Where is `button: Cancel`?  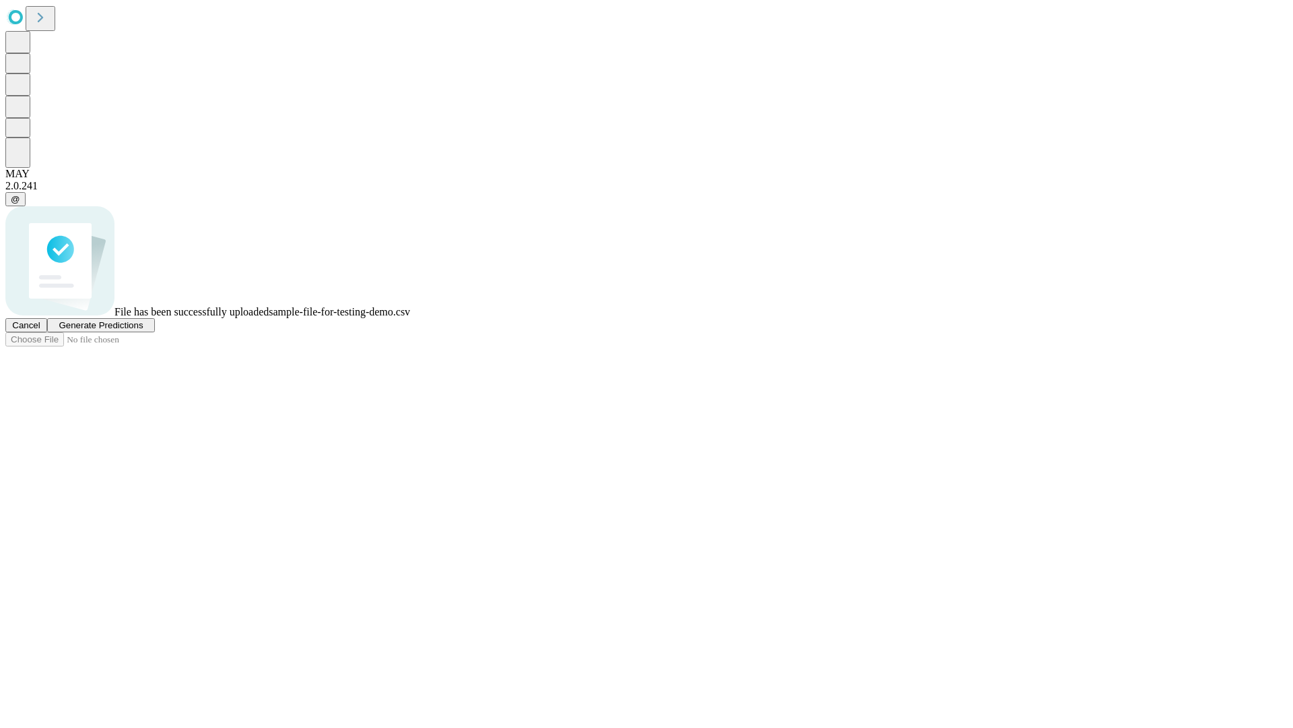
button: Cancel is located at coordinates (26, 325).